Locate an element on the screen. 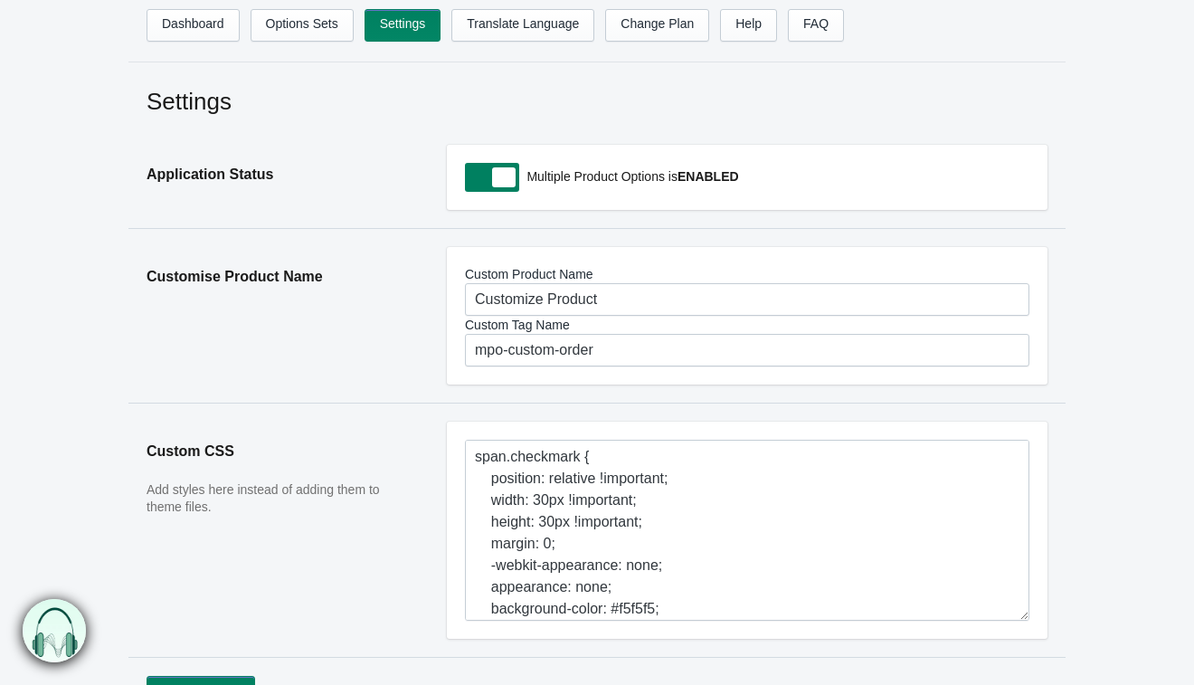 The image size is (1194, 685). img: bxm.png is located at coordinates (54, 631).